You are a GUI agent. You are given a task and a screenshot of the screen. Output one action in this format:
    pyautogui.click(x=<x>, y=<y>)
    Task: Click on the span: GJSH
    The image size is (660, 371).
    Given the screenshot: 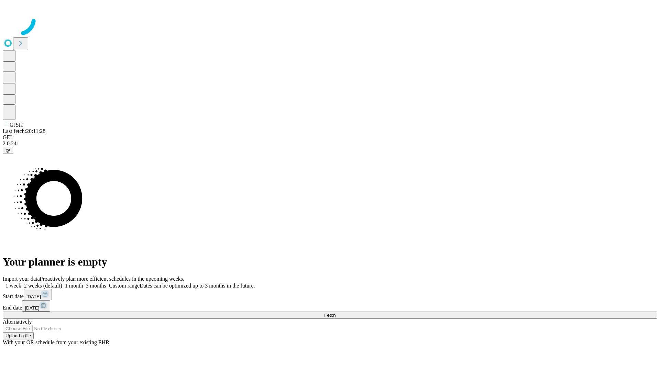 What is the action you would take?
    pyautogui.click(x=16, y=125)
    